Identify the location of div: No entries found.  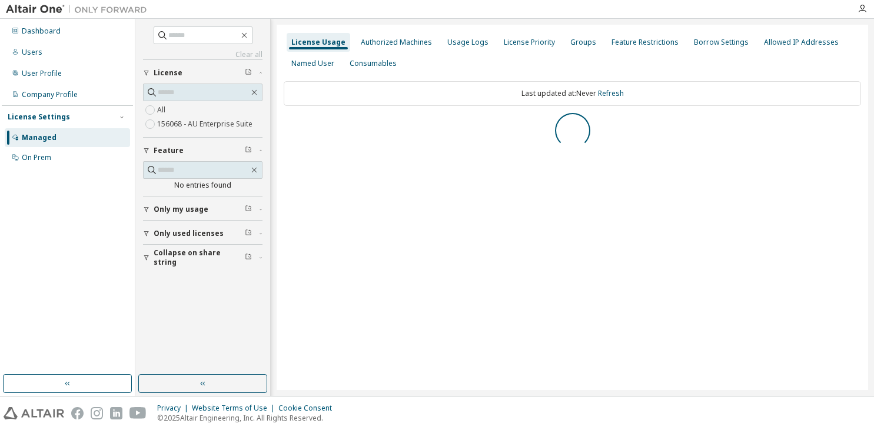
(202, 185).